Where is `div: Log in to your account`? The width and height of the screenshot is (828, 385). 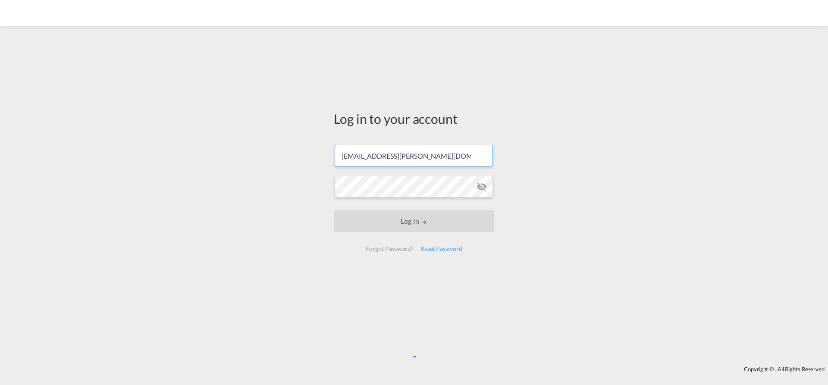 div: Log in to your account is located at coordinates (414, 119).